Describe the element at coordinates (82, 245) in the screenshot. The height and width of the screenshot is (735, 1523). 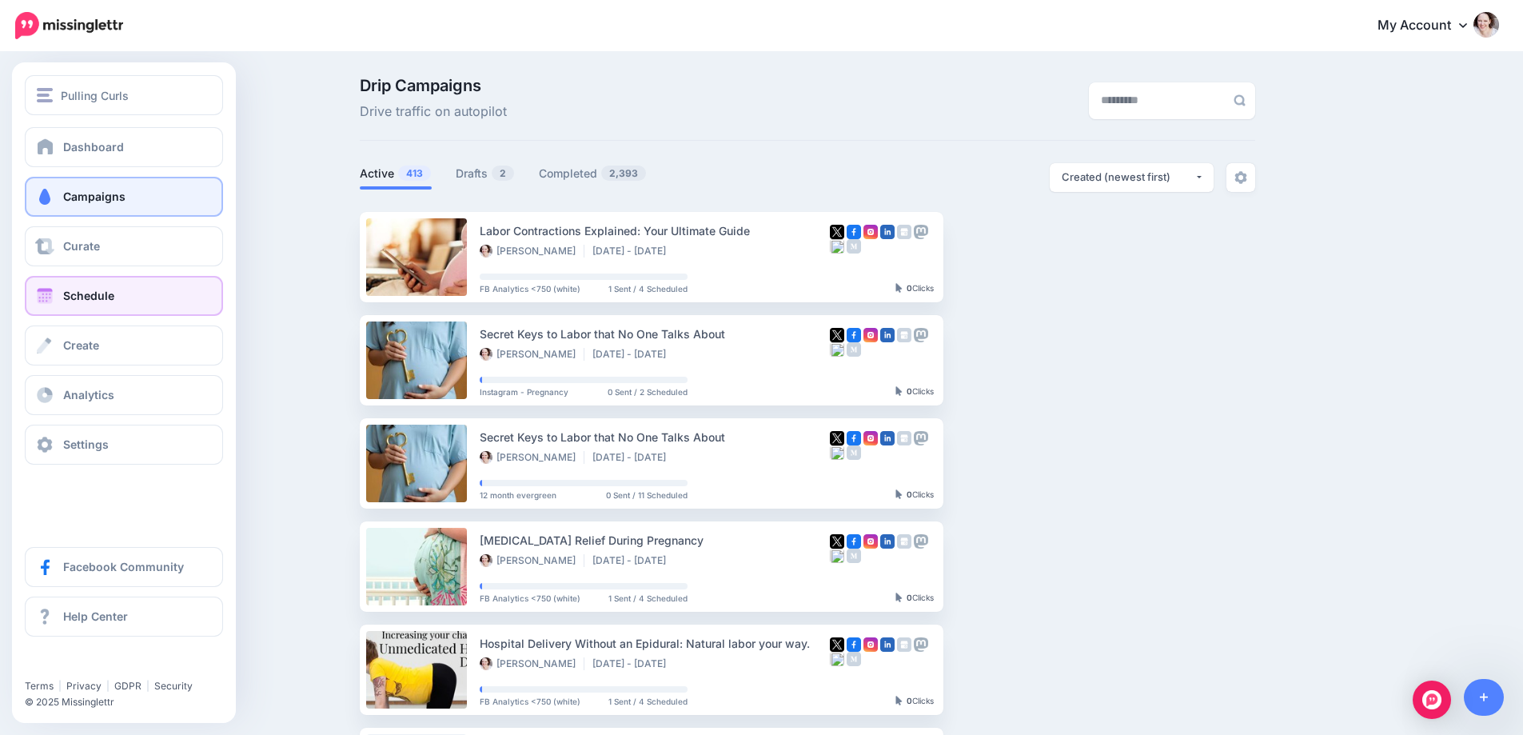
I see `span: Curate` at that location.